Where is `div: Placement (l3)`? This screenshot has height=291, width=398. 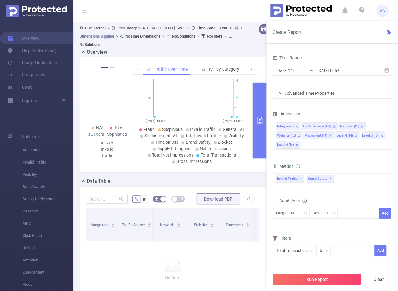
div: Placement (l3) is located at coordinates (316, 136).